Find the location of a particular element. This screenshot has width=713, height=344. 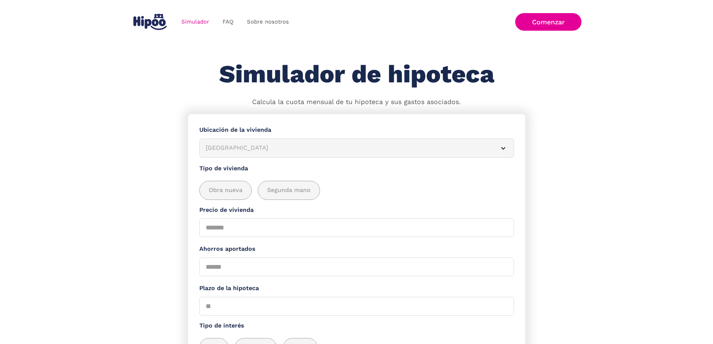

a: FAQ is located at coordinates (228, 22).